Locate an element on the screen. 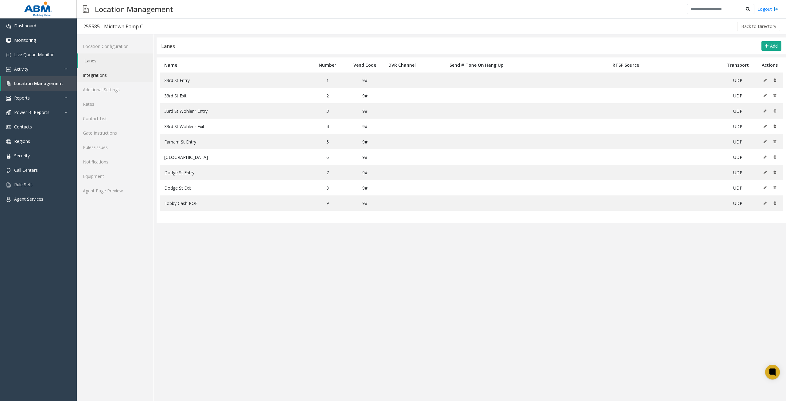 This screenshot has width=786, height=401. span: Dodge St Entry is located at coordinates (179, 172).